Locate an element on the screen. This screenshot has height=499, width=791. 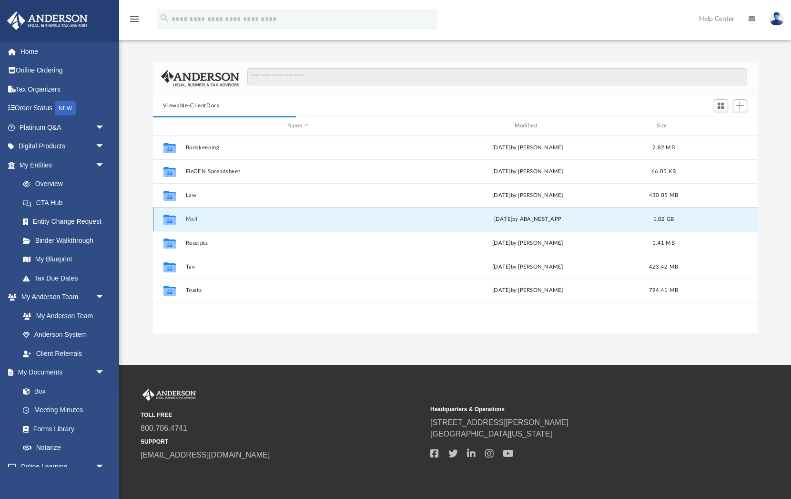
img: User Pic is located at coordinates (777, 19).